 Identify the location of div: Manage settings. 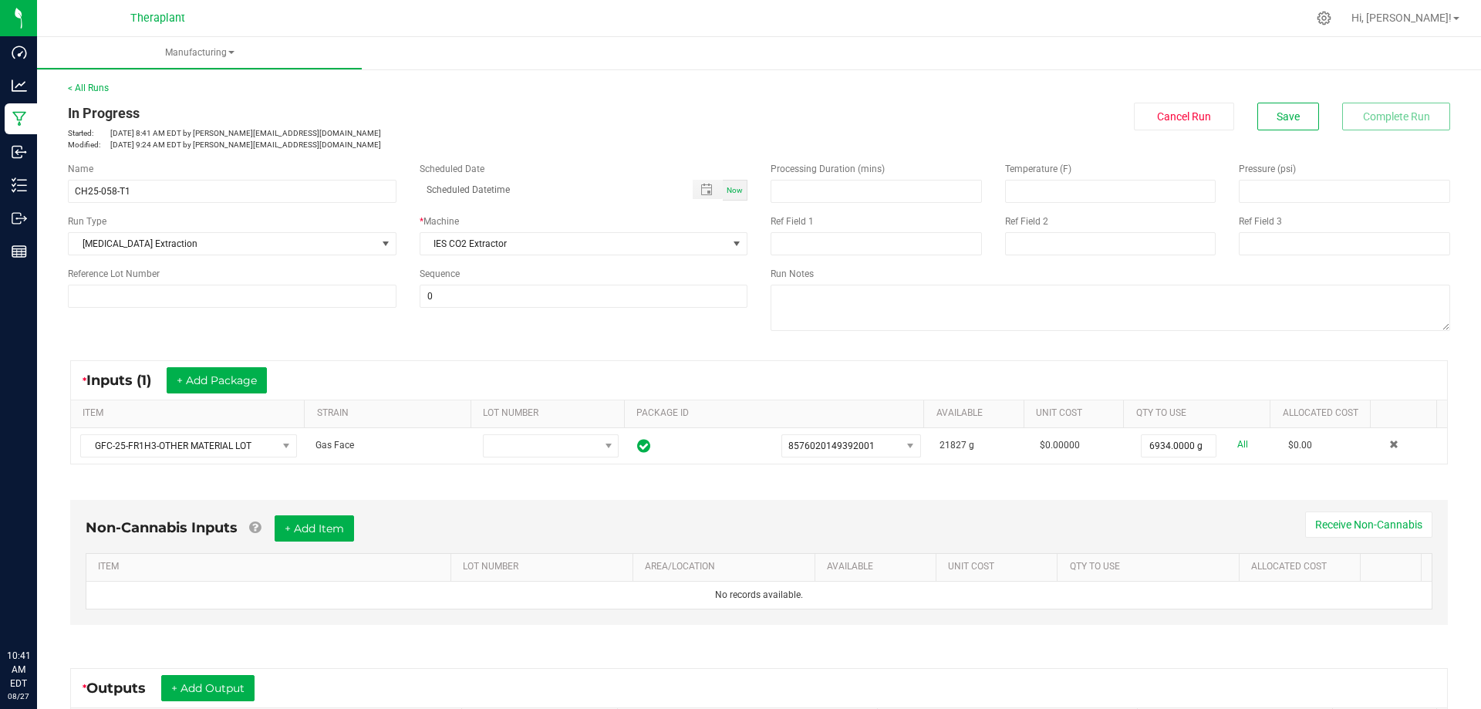
(1324, 18).